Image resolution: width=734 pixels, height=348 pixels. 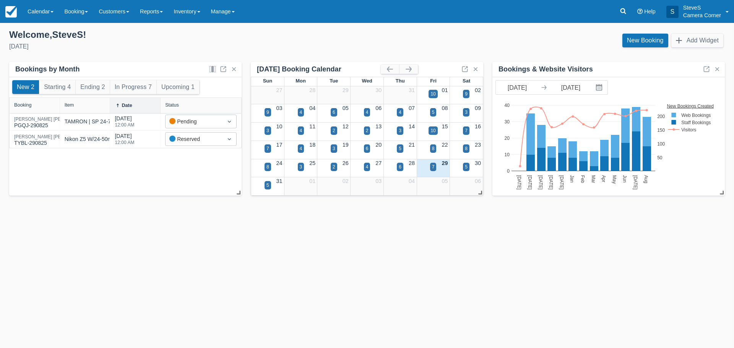 What do you see at coordinates (673, 12) in the screenshot?
I see `div: S` at bounding box center [673, 12].